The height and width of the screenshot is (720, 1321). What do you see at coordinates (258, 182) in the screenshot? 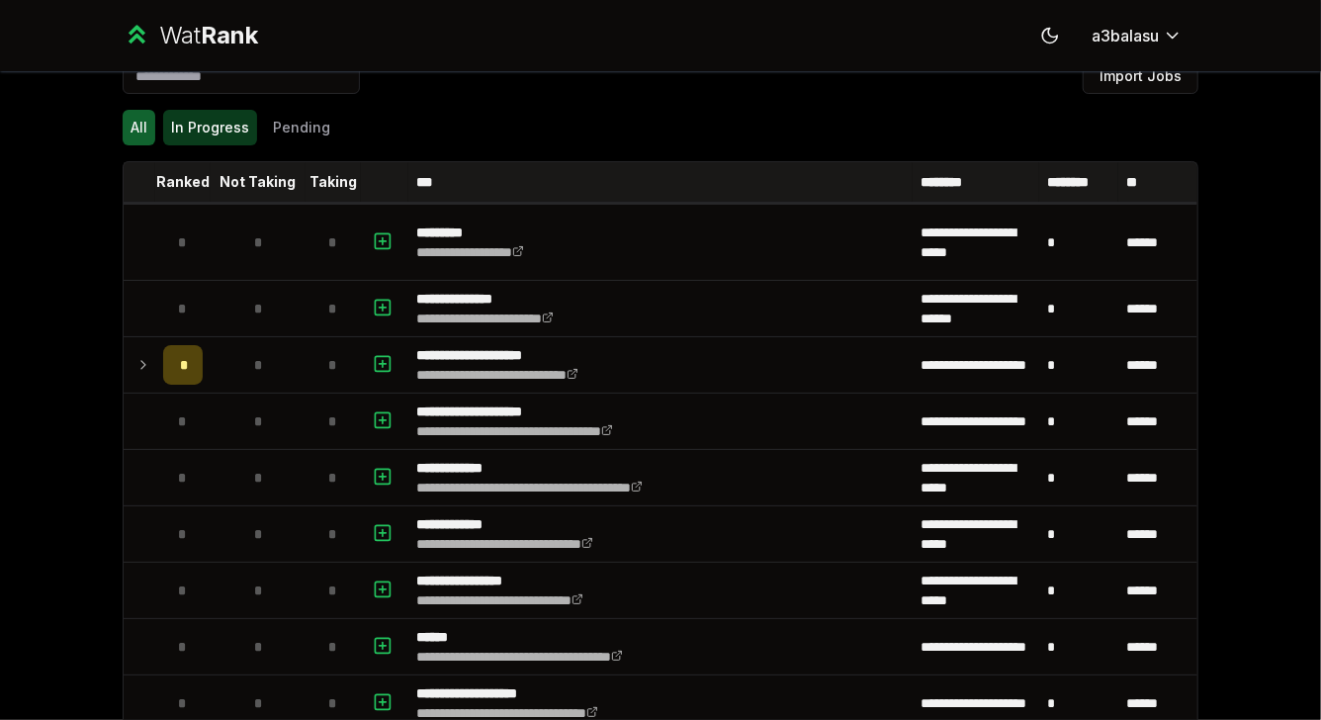
I see `p: Not Taking` at bounding box center [258, 182].